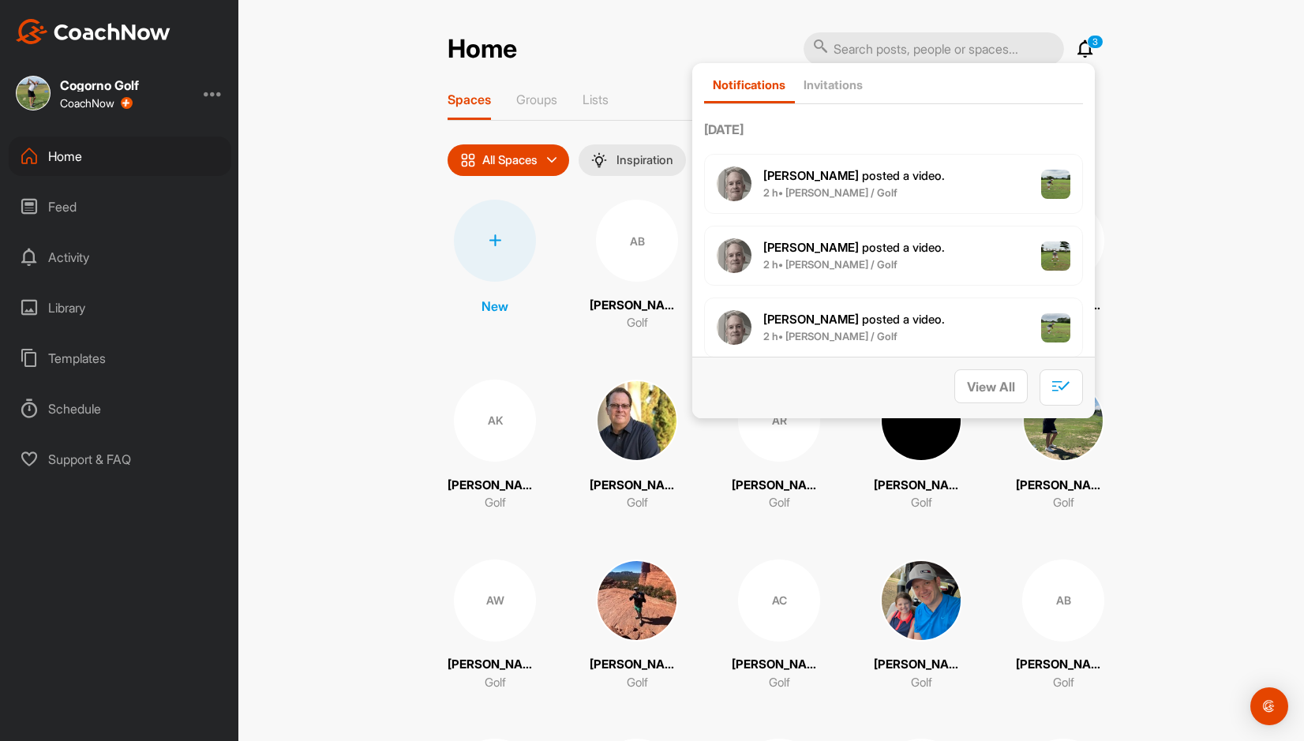 The image size is (1304, 741). Describe the element at coordinates (922, 601) in the screenshot. I see `img: square_88bfe1e8b9d02ee494c9c623c2a66f3e.jpg` at that location.